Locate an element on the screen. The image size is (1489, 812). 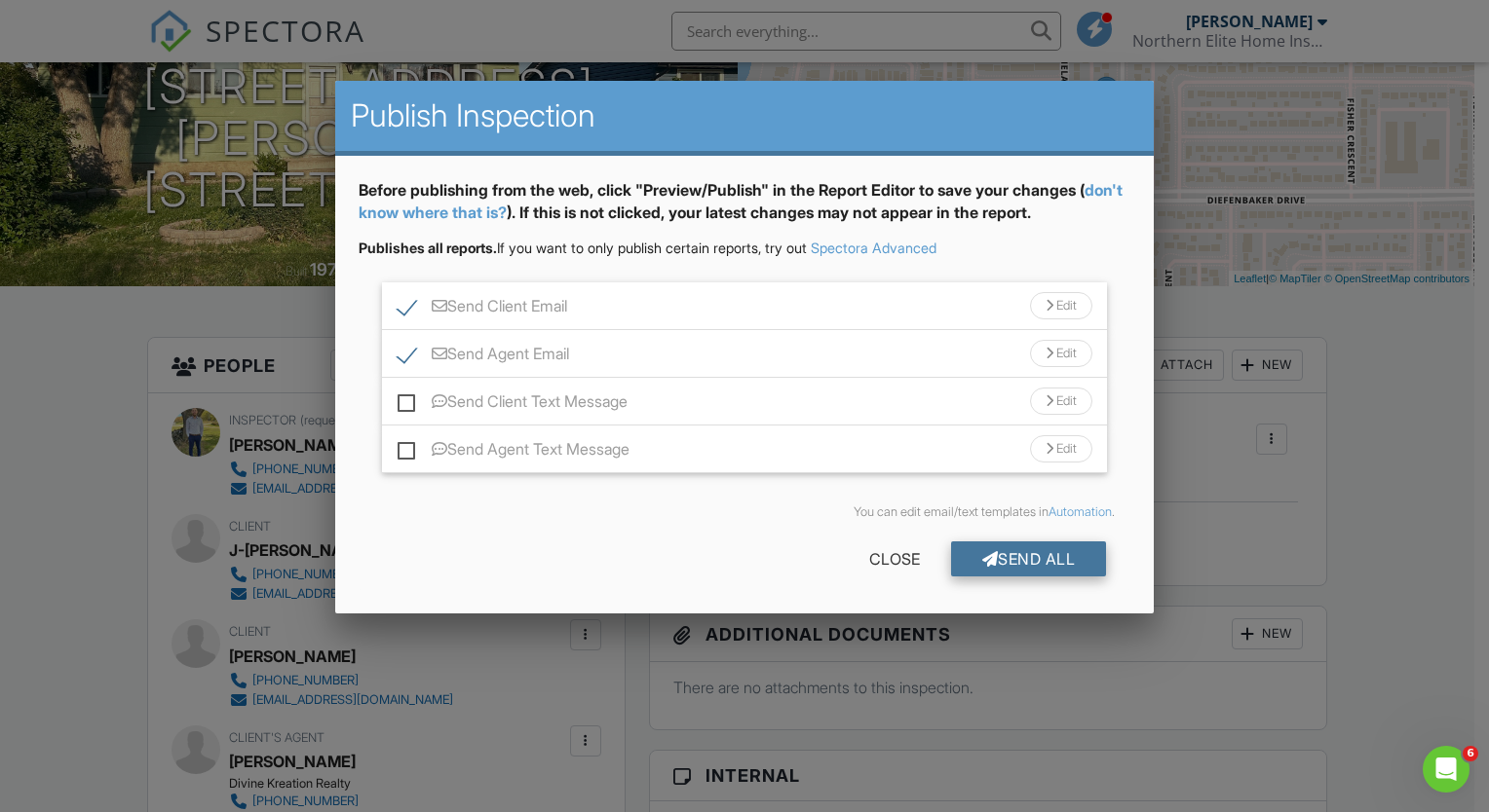
div: You can edit email/text templates in . is located at coordinates (744, 512).